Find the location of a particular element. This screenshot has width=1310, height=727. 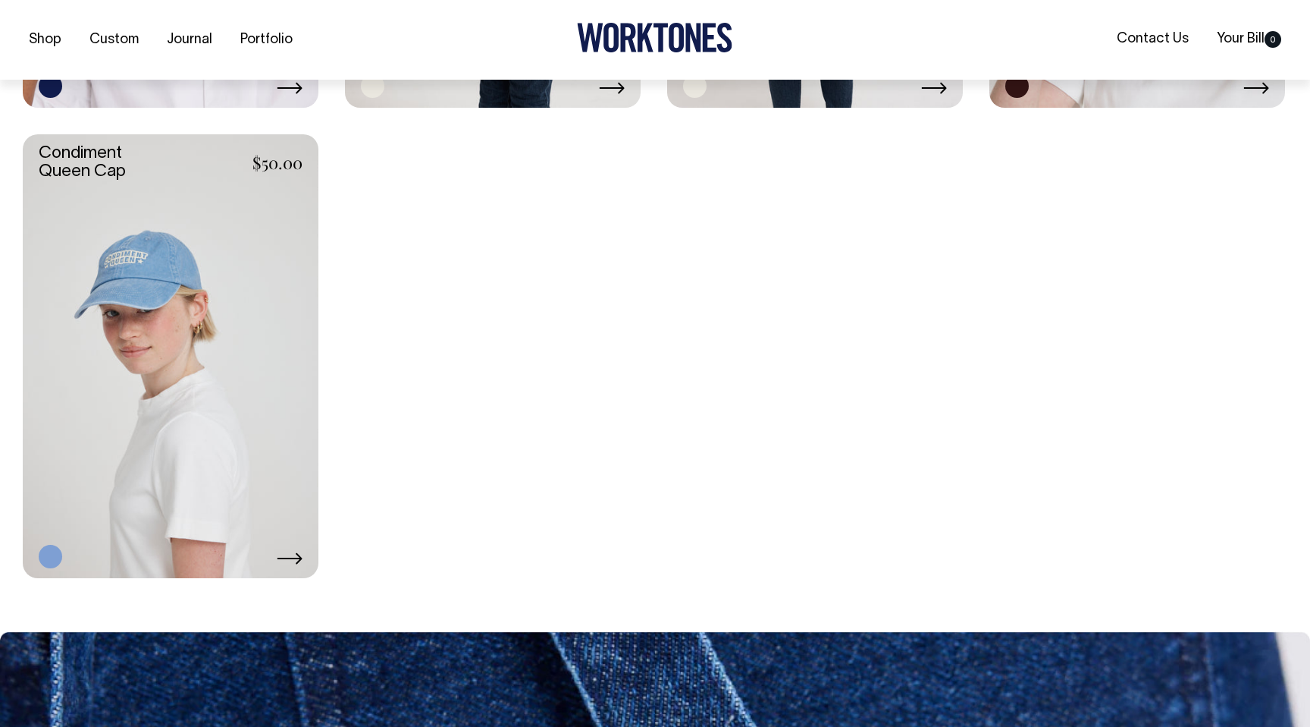

a: Custom is located at coordinates (114, 39).